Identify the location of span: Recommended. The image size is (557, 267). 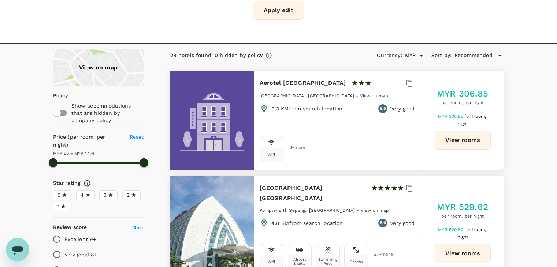
(474, 56).